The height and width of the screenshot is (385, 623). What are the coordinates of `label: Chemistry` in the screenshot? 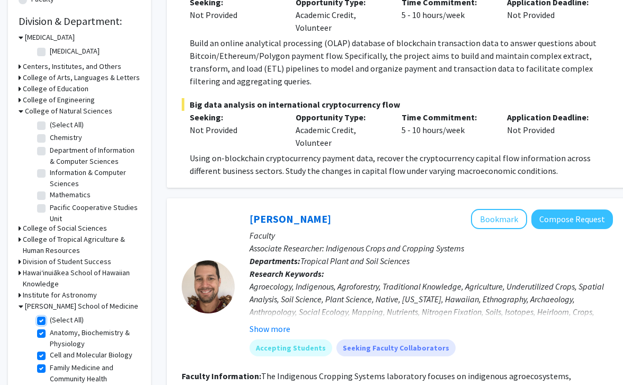 It's located at (66, 137).